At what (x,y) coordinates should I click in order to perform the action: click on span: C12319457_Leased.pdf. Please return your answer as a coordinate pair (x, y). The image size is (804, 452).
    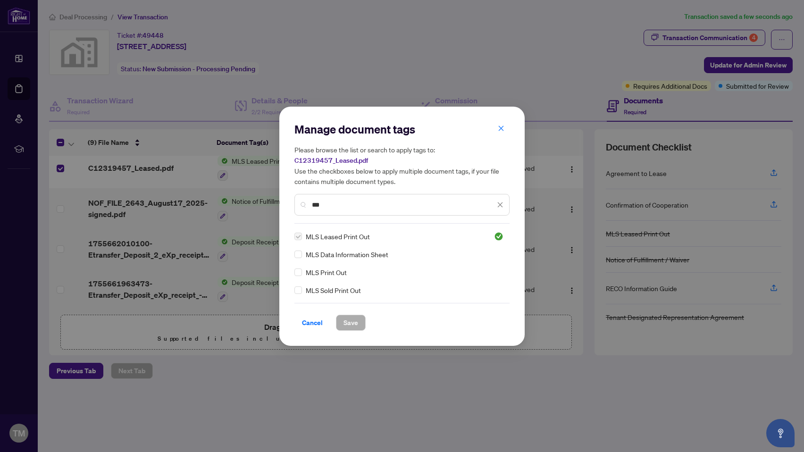
    Looking at the image, I should click on (331, 161).